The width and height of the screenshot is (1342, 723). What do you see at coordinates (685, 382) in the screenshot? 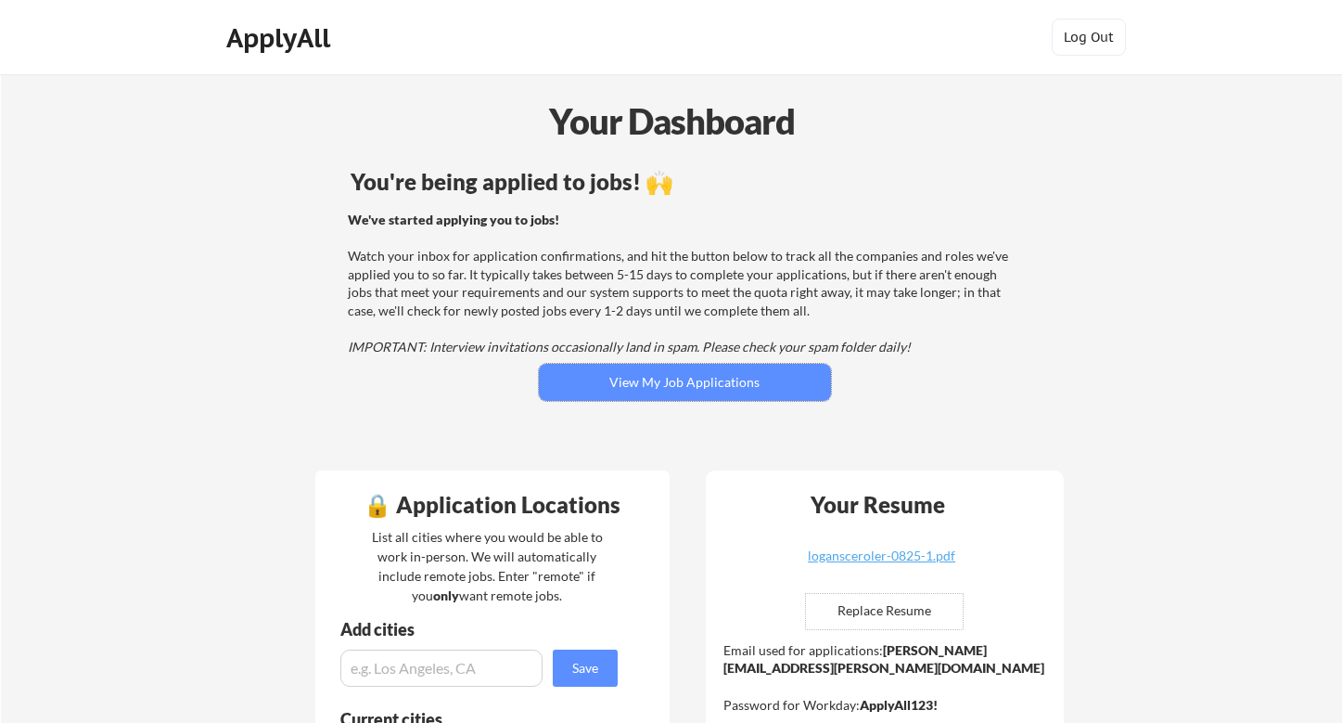
I see `button: View My Job Applications` at bounding box center [685, 382].